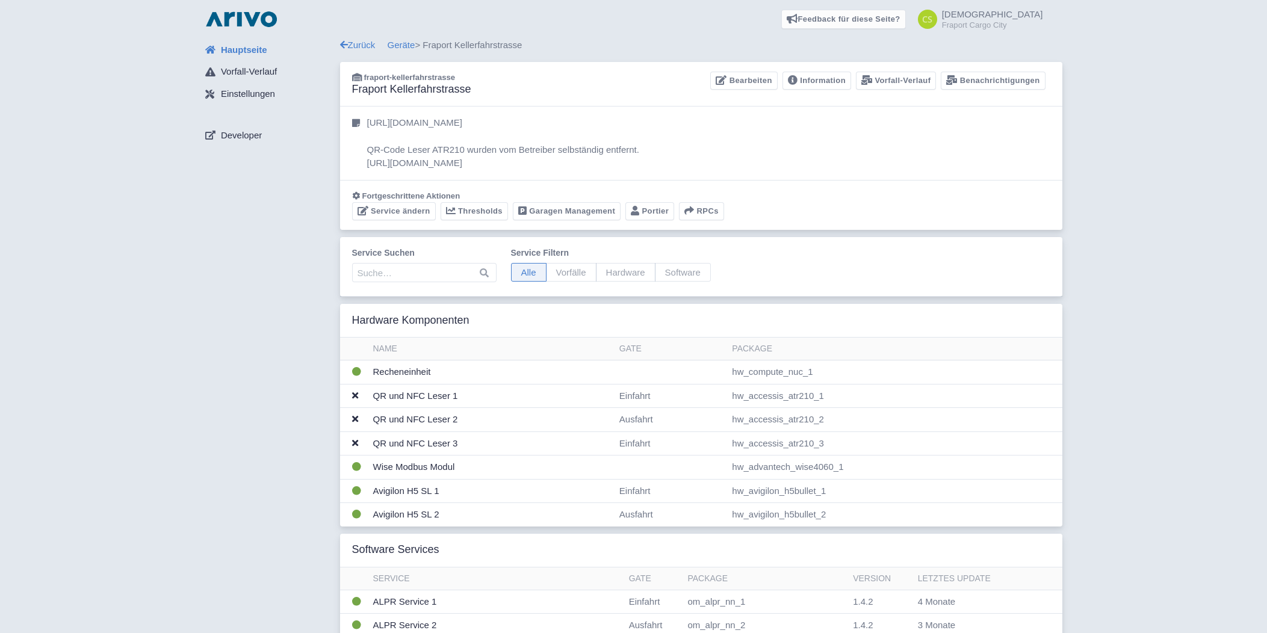  What do you see at coordinates (765, 602) in the screenshot?
I see `td: om_alpr_nn_1` at bounding box center [765, 602].